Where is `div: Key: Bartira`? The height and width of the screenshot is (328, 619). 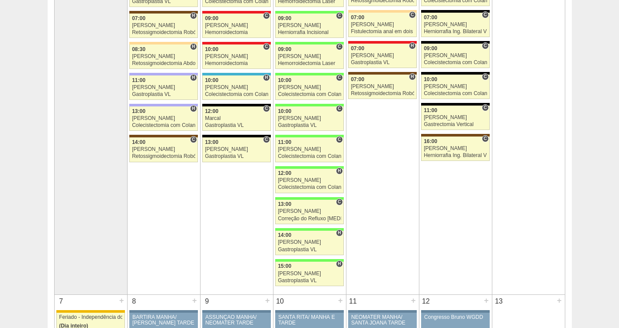
div: Key: Bartira is located at coordinates (163, 43).